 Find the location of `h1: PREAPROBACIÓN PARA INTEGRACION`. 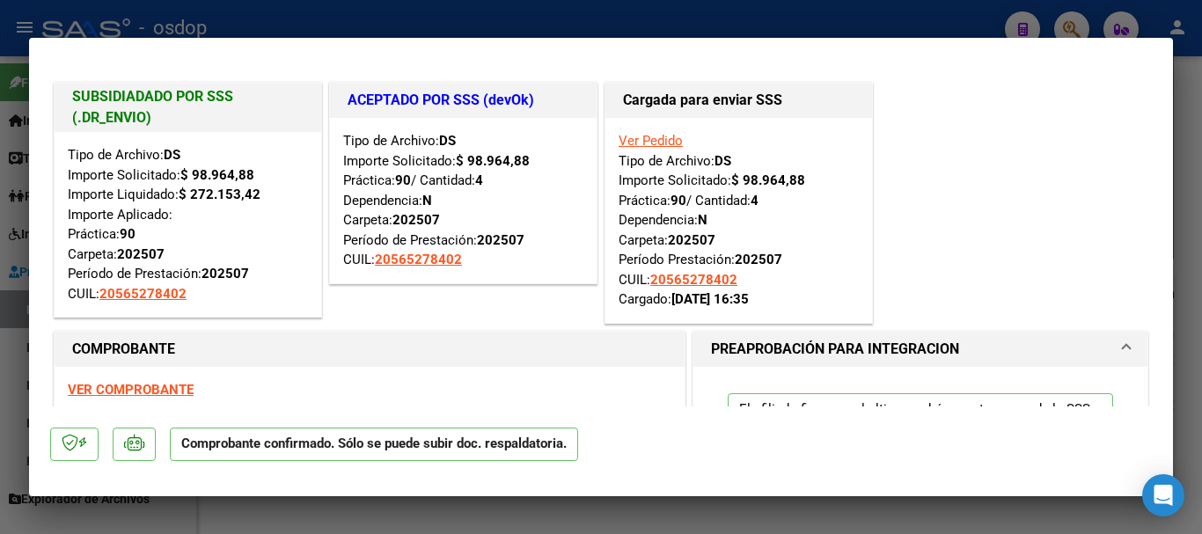

h1: PREAPROBACIÓN PARA INTEGRACION is located at coordinates (835, 349).